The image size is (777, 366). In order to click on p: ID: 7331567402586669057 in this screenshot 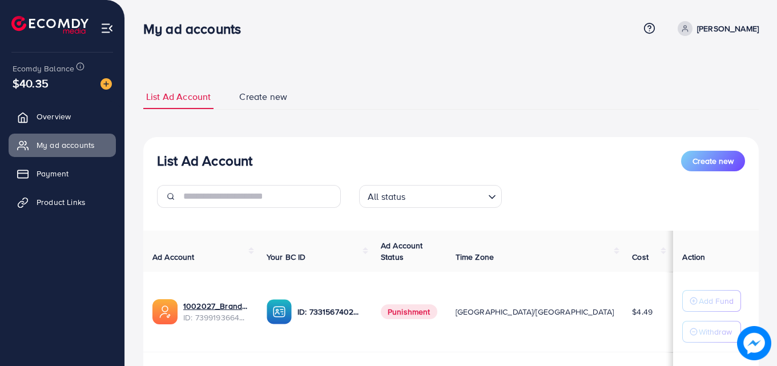, I will do `click(330, 312)`.